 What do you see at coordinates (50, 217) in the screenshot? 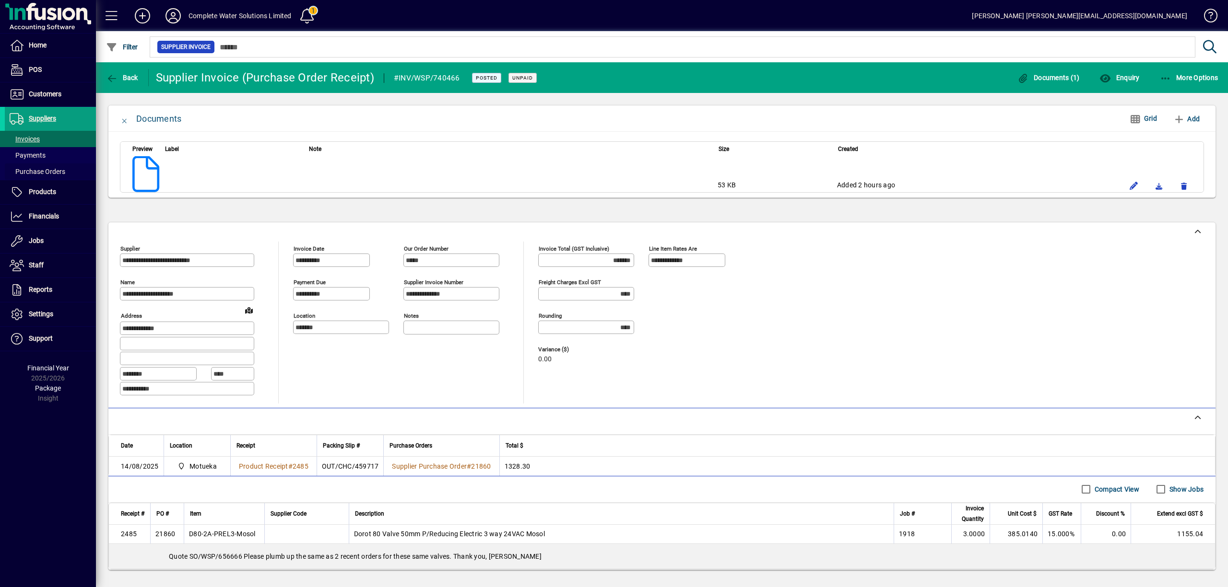
I see `a: Financials` at bounding box center [50, 217].